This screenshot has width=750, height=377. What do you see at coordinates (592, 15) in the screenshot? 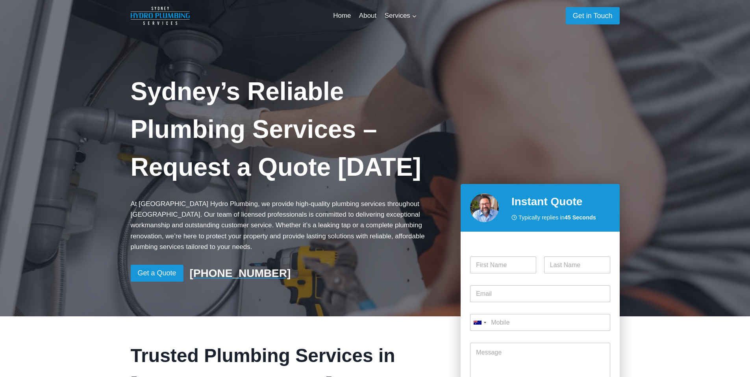
I see `a: Get in Touch` at bounding box center [592, 15].